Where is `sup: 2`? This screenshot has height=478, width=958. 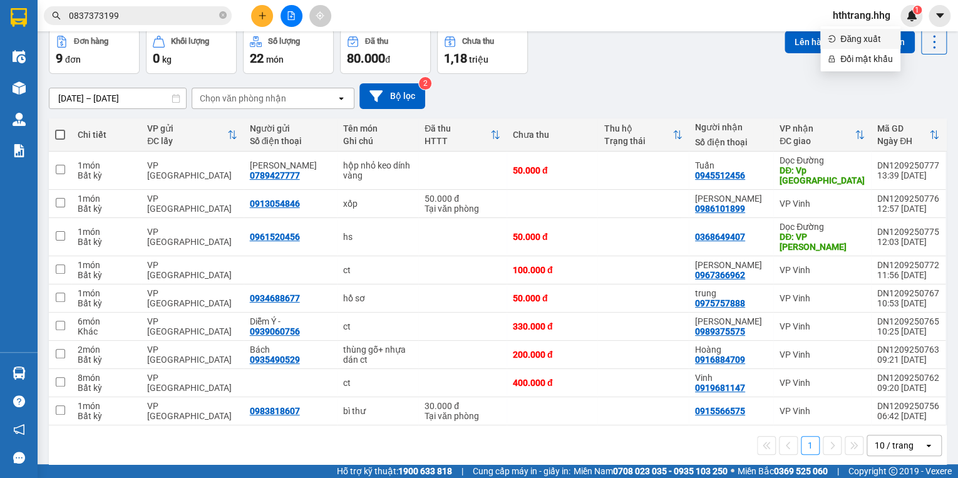 sup: 2 is located at coordinates (425, 83).